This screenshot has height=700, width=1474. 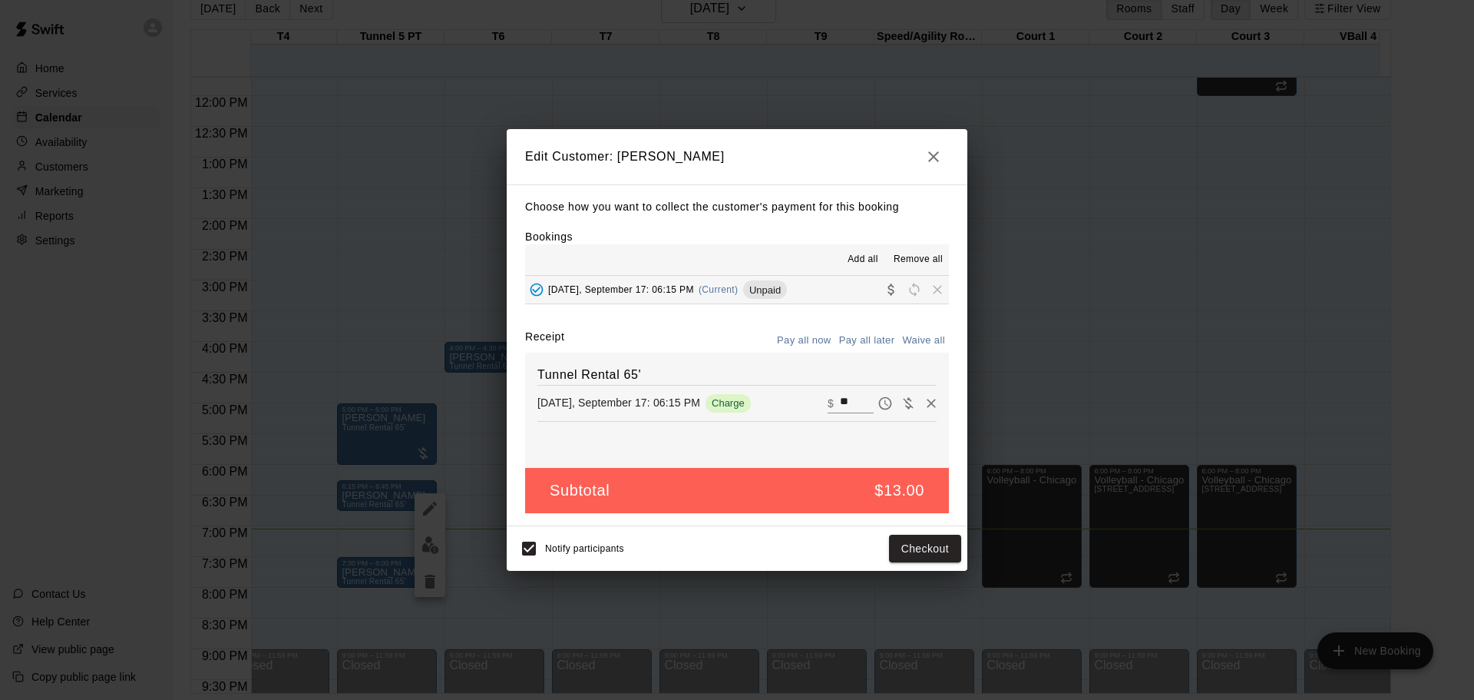 I want to click on button: Add all, so click(x=863, y=260).